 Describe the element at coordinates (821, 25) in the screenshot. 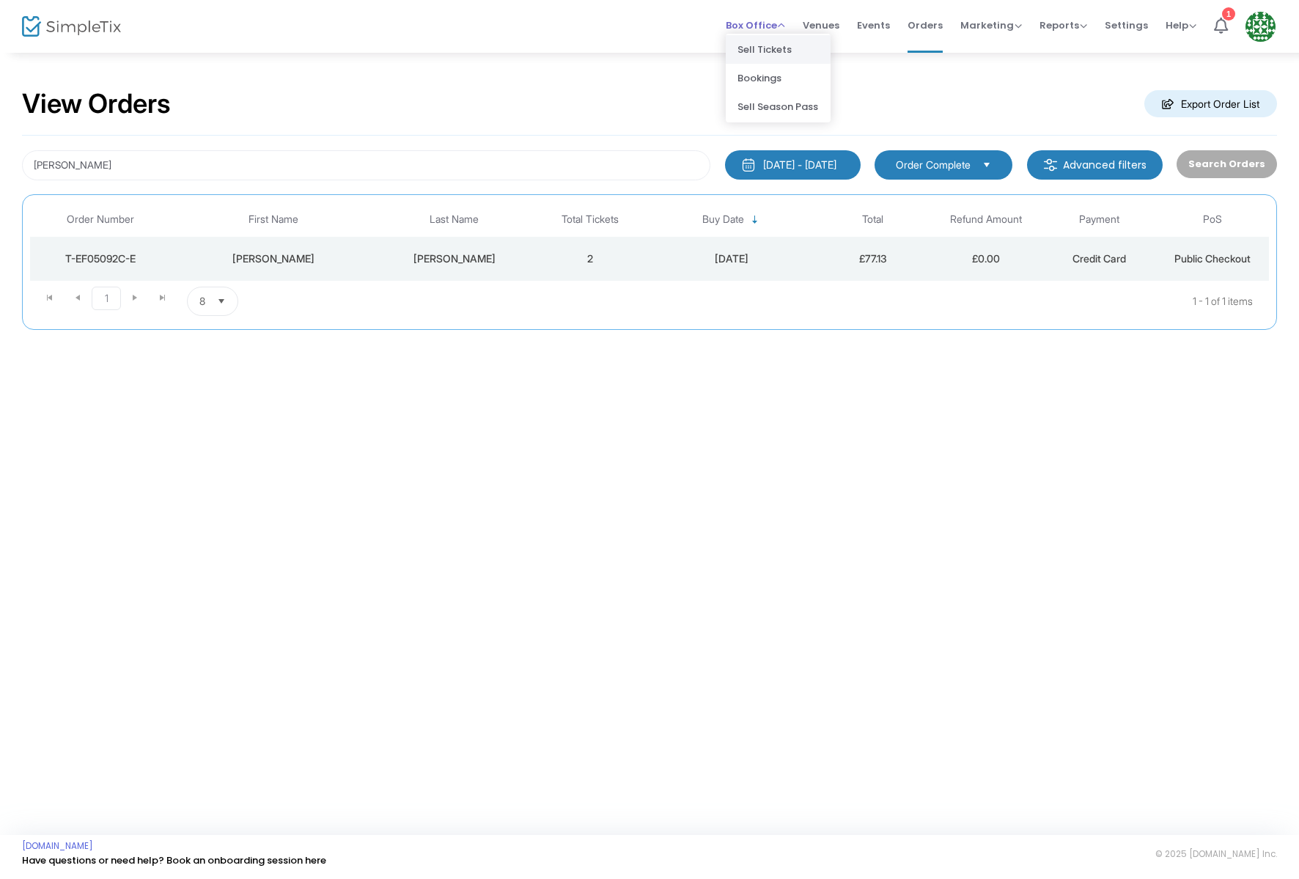

I see `span: Venues` at that location.